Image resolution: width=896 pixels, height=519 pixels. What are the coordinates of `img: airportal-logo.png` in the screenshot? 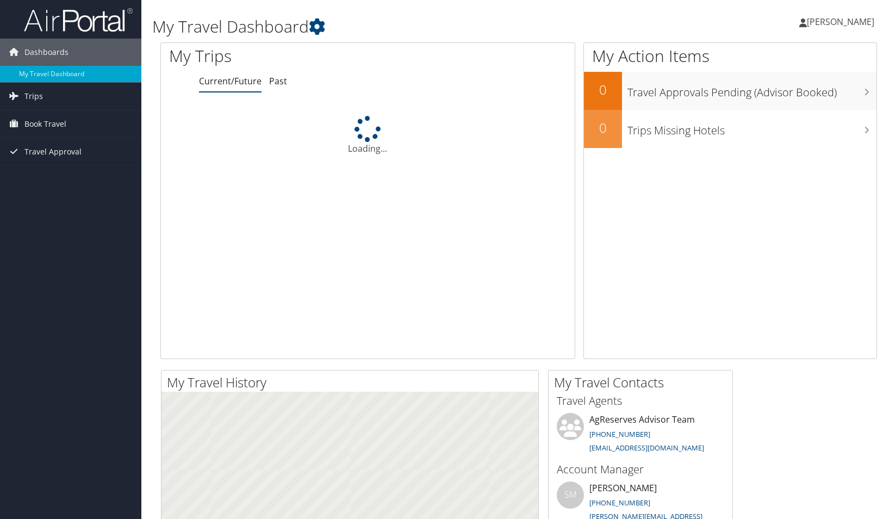 It's located at (78, 20).